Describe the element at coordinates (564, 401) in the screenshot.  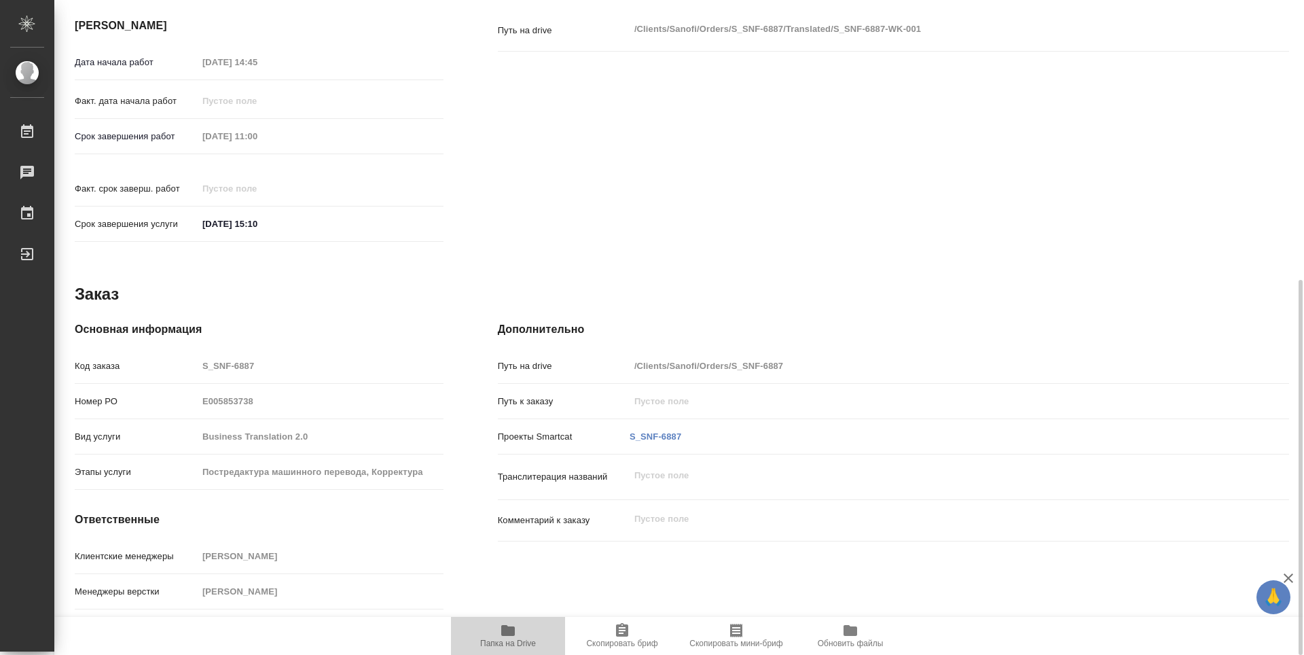
I see `p: Путь к заказу` at that location.